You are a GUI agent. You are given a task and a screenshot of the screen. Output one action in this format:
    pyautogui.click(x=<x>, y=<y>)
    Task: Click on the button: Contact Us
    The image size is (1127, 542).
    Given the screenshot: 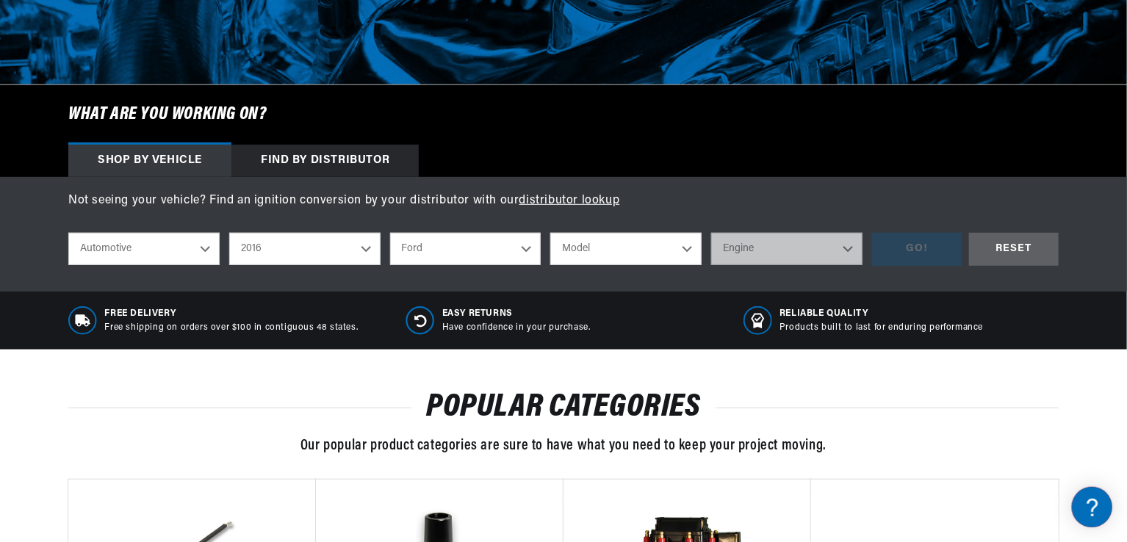 What is the action you would take?
    pyautogui.click(x=147, y=405)
    